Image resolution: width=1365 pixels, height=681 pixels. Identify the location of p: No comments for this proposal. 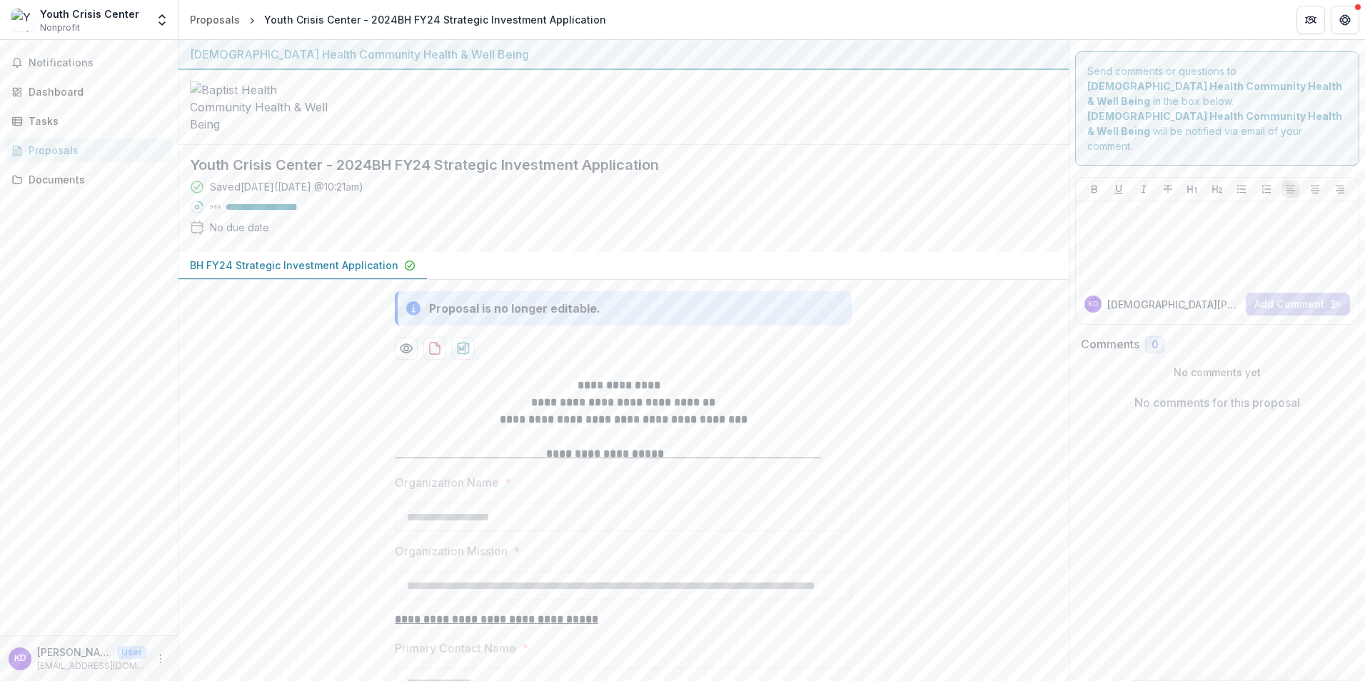
(1217, 403).